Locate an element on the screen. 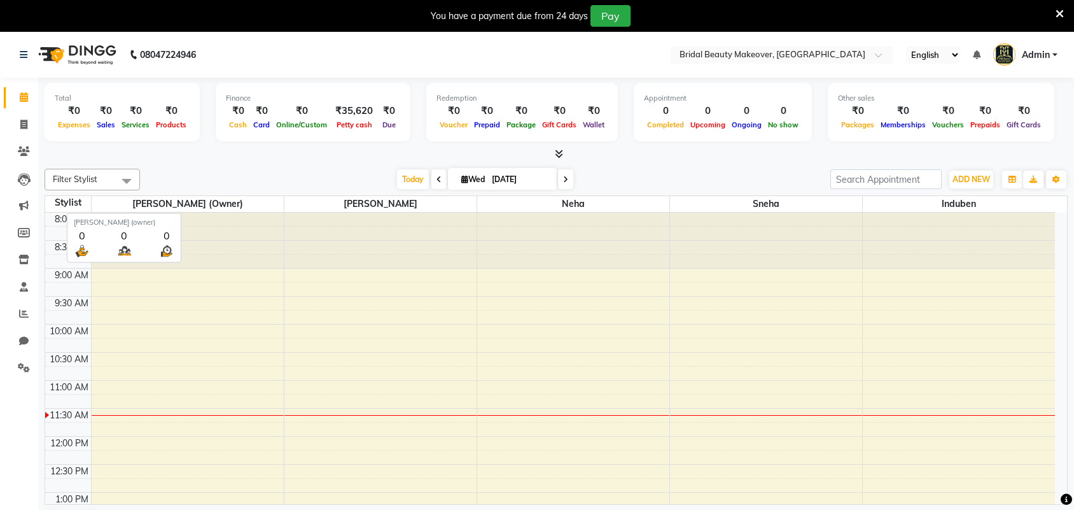 This screenshot has width=1074, height=510. span: Sneha is located at coordinates (766, 204).